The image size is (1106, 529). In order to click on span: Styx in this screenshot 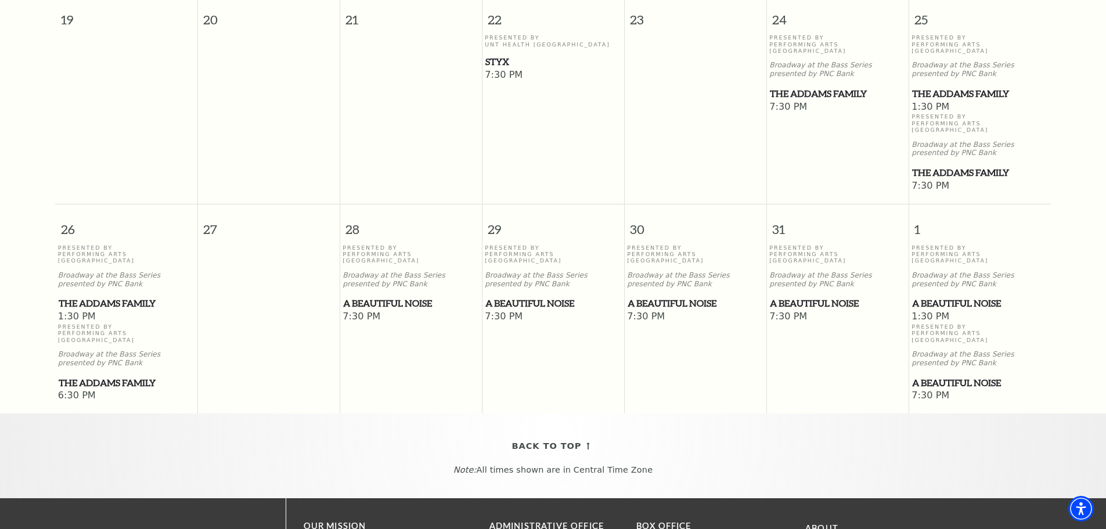, I will do `click(553, 62)`.